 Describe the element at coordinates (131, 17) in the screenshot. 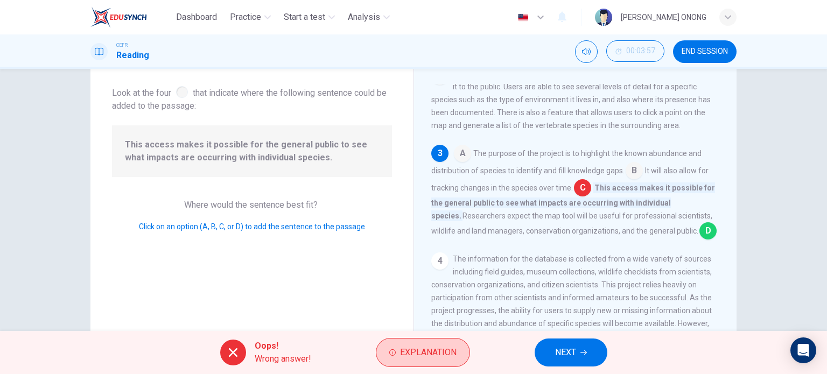

I see `a: EduSynch logo` at that location.